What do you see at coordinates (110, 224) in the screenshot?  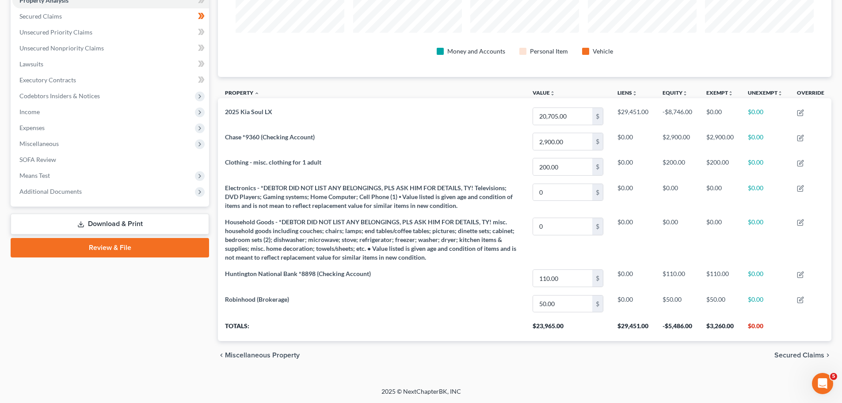 I see `a: Download & Print` at bounding box center [110, 224].